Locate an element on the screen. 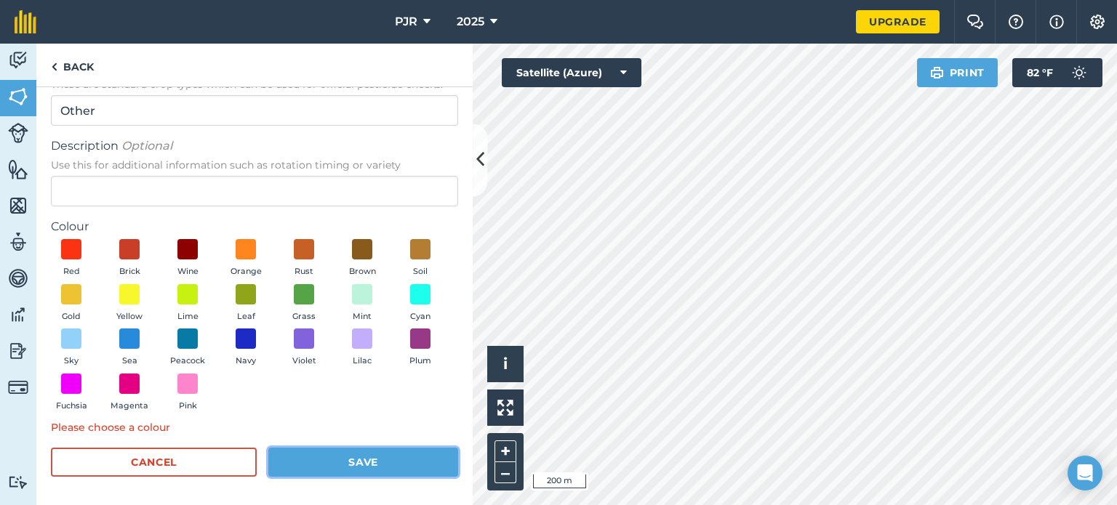  button: Leaf is located at coordinates (246, 304).